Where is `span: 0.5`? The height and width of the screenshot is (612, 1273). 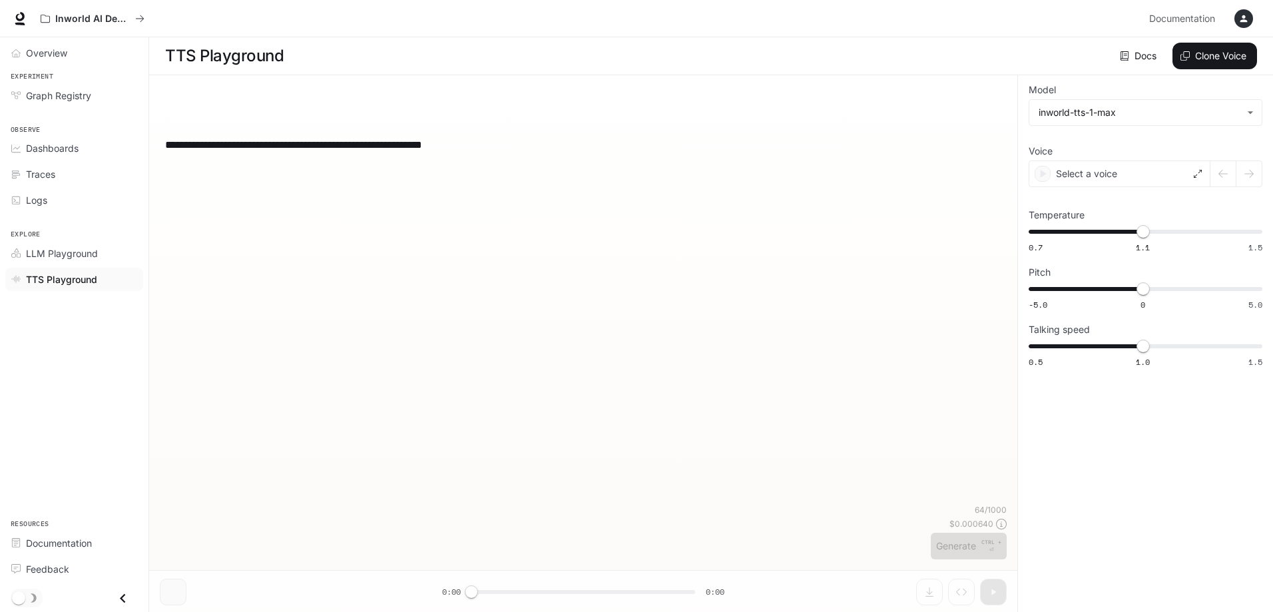 span: 0.5 is located at coordinates (1035, 362).